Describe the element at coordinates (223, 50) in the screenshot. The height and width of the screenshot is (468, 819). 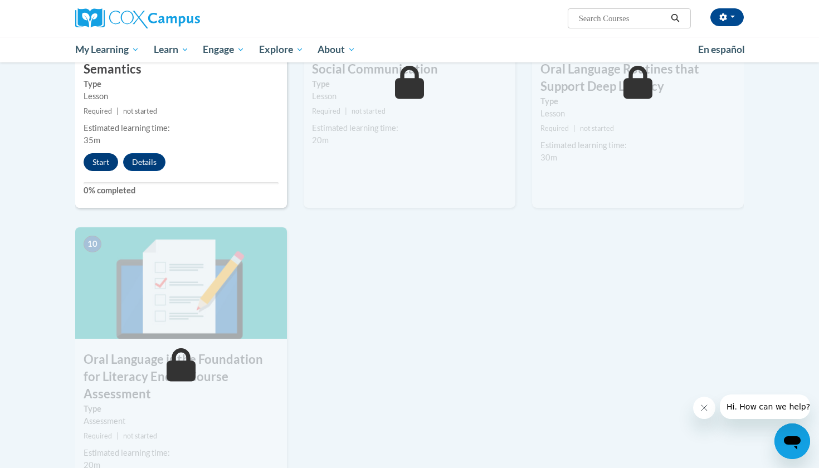
I see `a: Engage` at that location.